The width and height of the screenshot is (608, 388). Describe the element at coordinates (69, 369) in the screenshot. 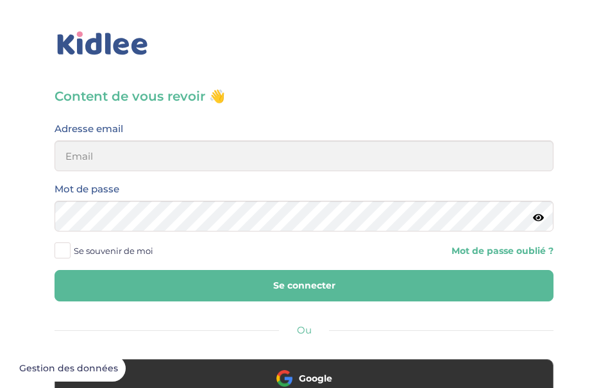

I see `button: Gestion des données` at that location.